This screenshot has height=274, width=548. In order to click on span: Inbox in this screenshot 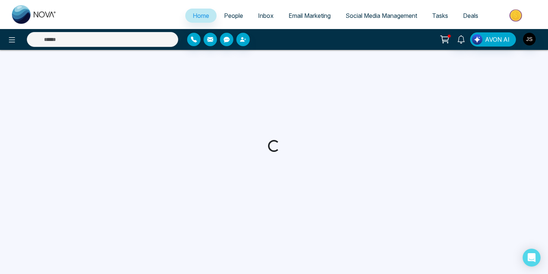, I will do `click(266, 16)`.